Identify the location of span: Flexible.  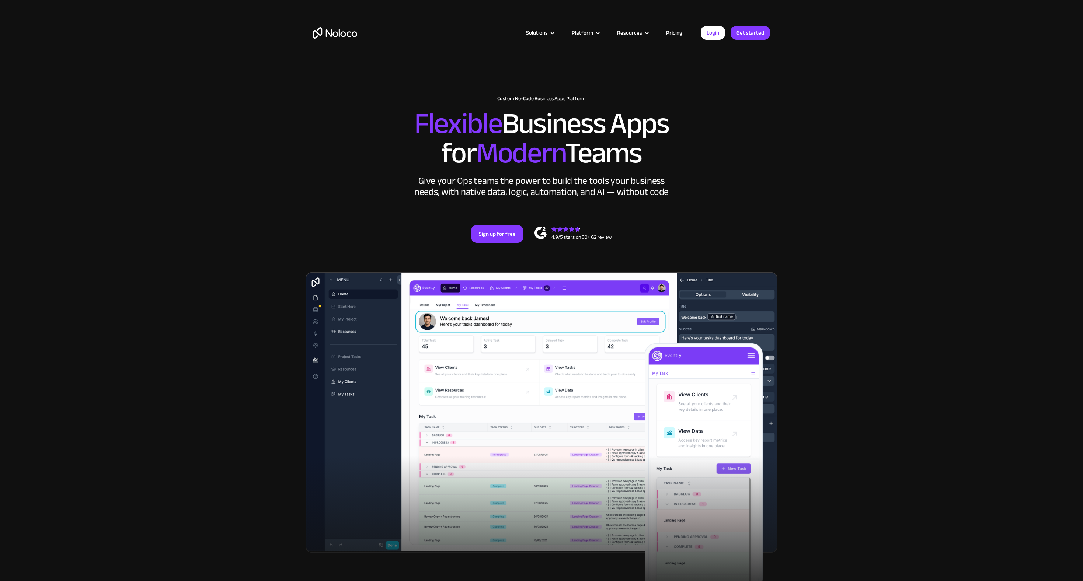
(458, 123).